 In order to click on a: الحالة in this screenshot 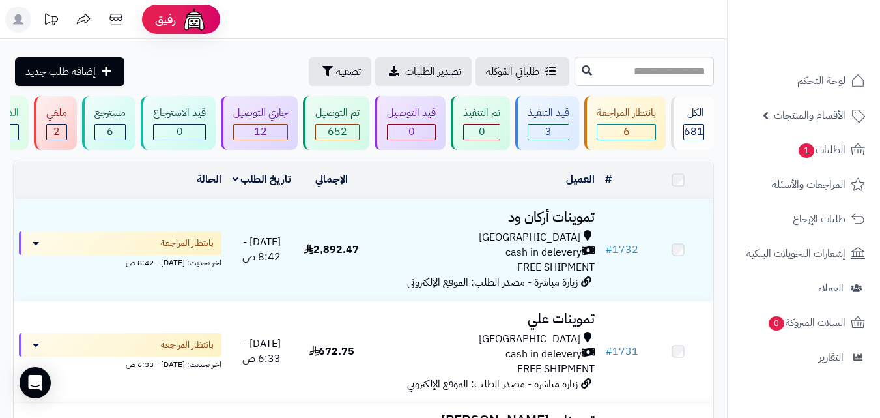, I will do `click(209, 179)`.